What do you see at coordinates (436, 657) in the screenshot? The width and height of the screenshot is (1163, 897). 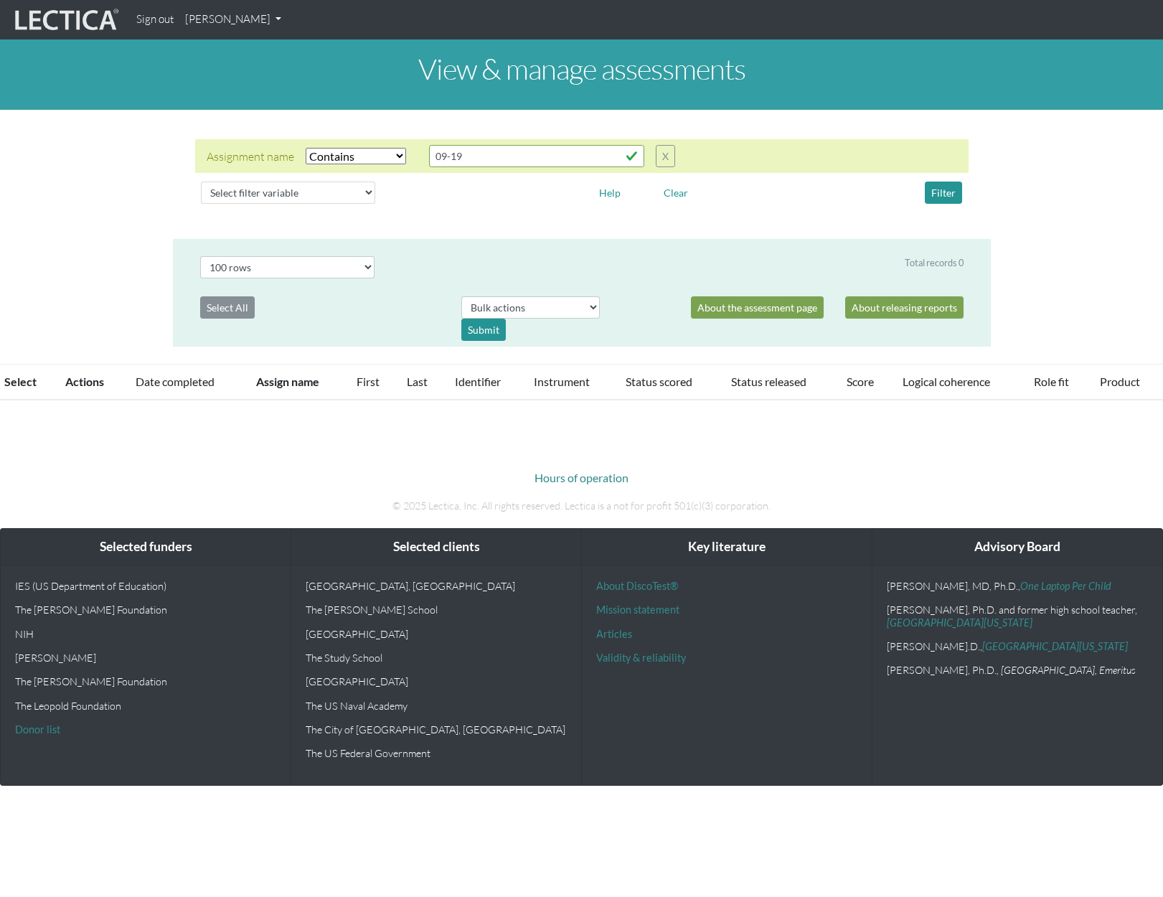 I see `p: The Study School` at bounding box center [436, 657].